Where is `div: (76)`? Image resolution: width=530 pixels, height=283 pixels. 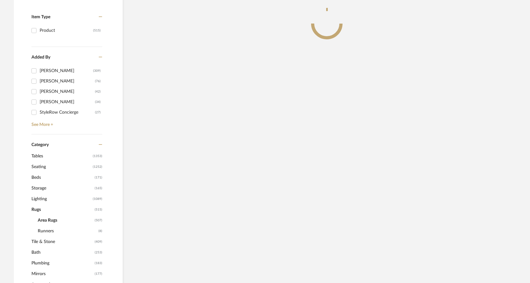
div: (76) is located at coordinates (98, 81).